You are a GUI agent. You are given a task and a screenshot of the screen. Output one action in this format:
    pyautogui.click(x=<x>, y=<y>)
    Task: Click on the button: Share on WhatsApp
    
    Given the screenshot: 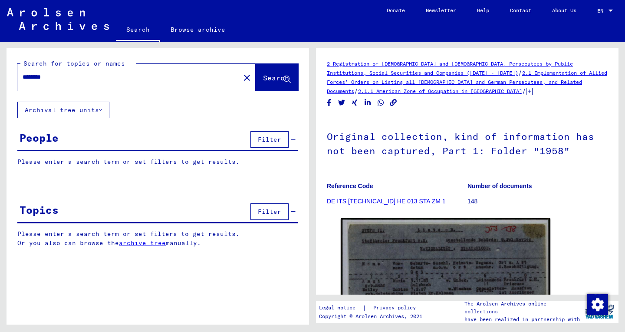 What is the action you would take?
    pyautogui.click(x=381, y=102)
    